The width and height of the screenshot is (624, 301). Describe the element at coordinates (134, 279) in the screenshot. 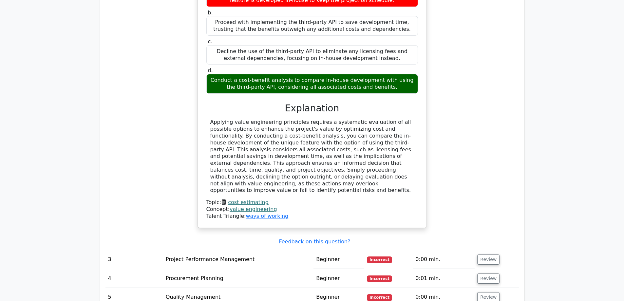

I see `td: 4` at that location.